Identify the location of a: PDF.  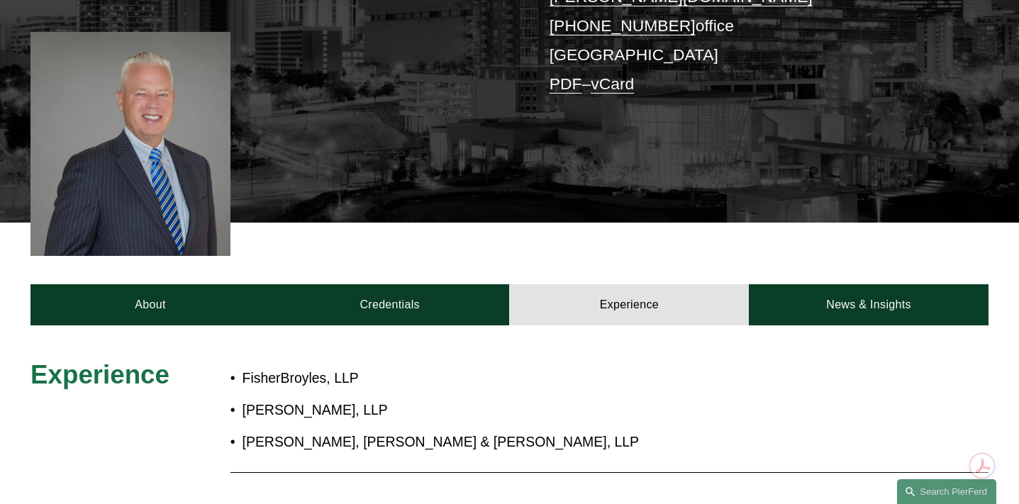
(566, 84).